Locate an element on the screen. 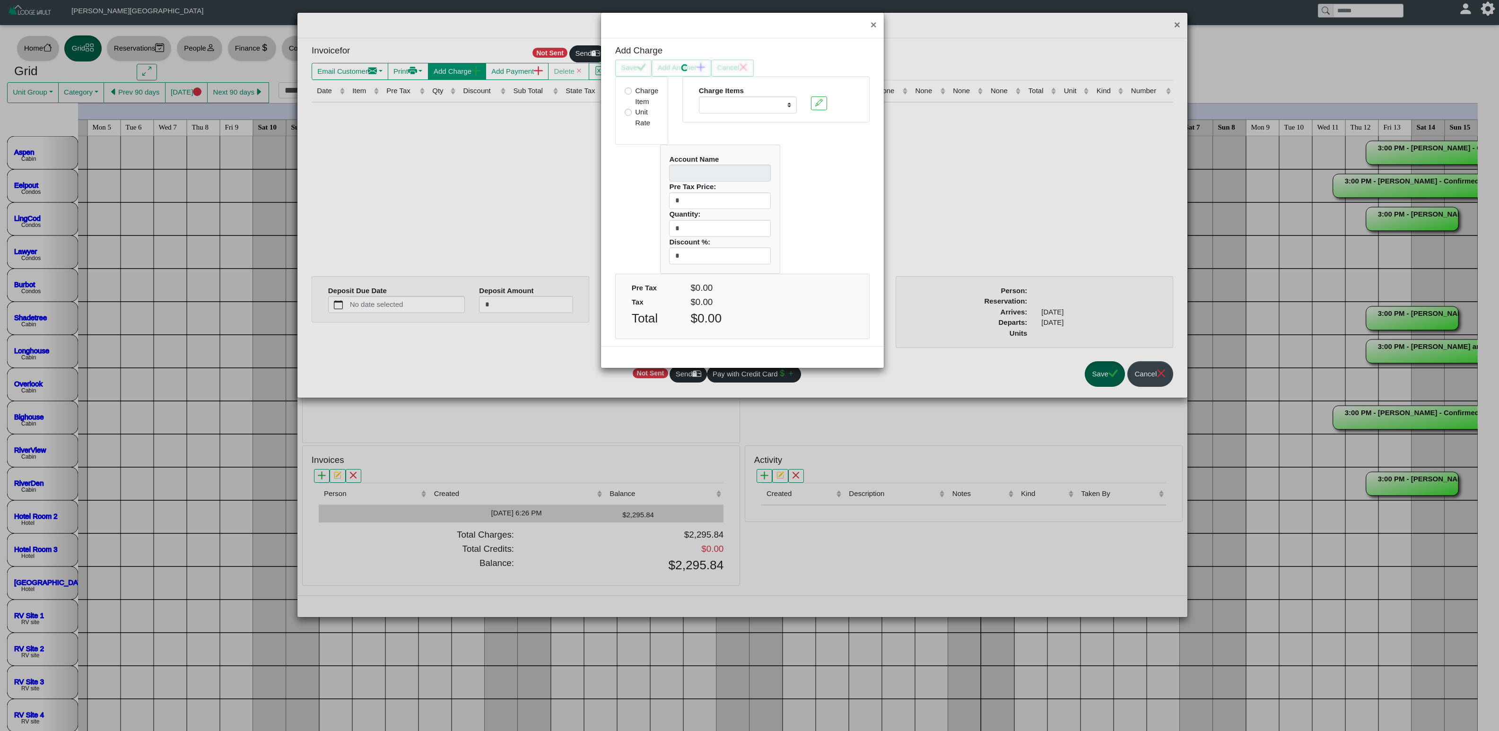 Image resolution: width=1499 pixels, height=731 pixels. h3: Total is located at coordinates (654, 319).